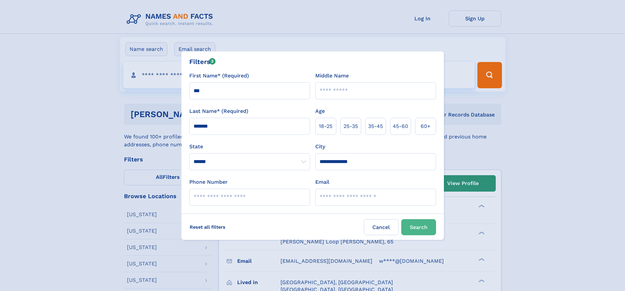 This screenshot has width=625, height=291. I want to click on label: Cancel, so click(381, 227).